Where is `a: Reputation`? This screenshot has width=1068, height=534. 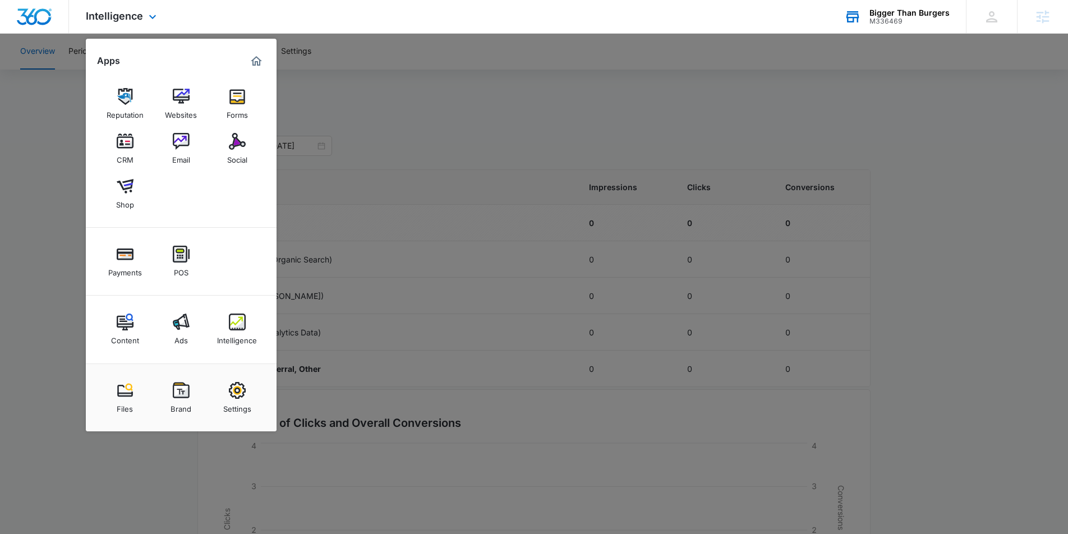
a: Reputation is located at coordinates (125, 104).